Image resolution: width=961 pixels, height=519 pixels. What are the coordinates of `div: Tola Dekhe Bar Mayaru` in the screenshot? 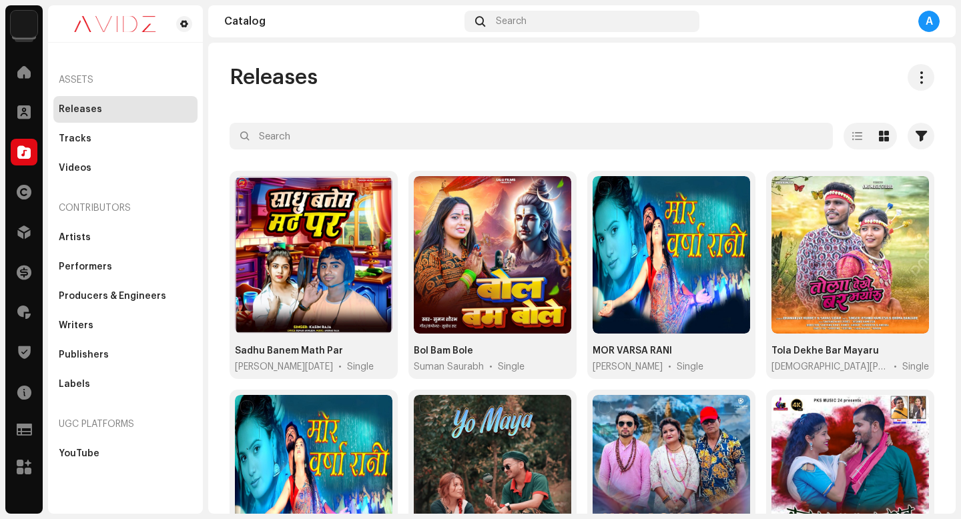 It's located at (825, 351).